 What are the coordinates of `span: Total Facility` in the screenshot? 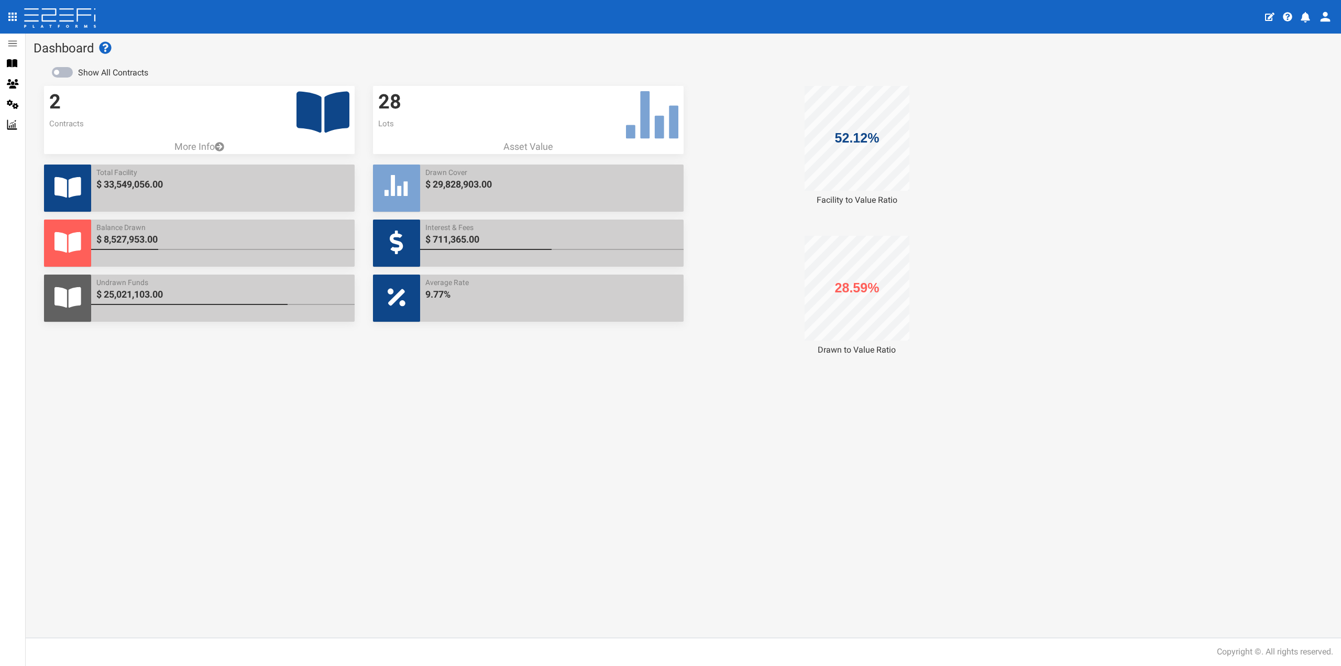 It's located at (223, 172).